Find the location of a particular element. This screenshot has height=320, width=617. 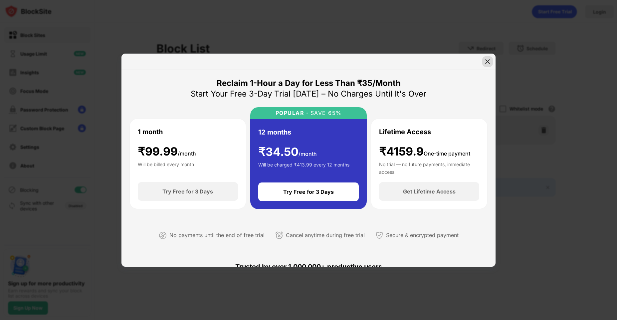

div: Reclaim 1-Hour a Day for Less Than ₹35/Month is located at coordinates (308, 83).